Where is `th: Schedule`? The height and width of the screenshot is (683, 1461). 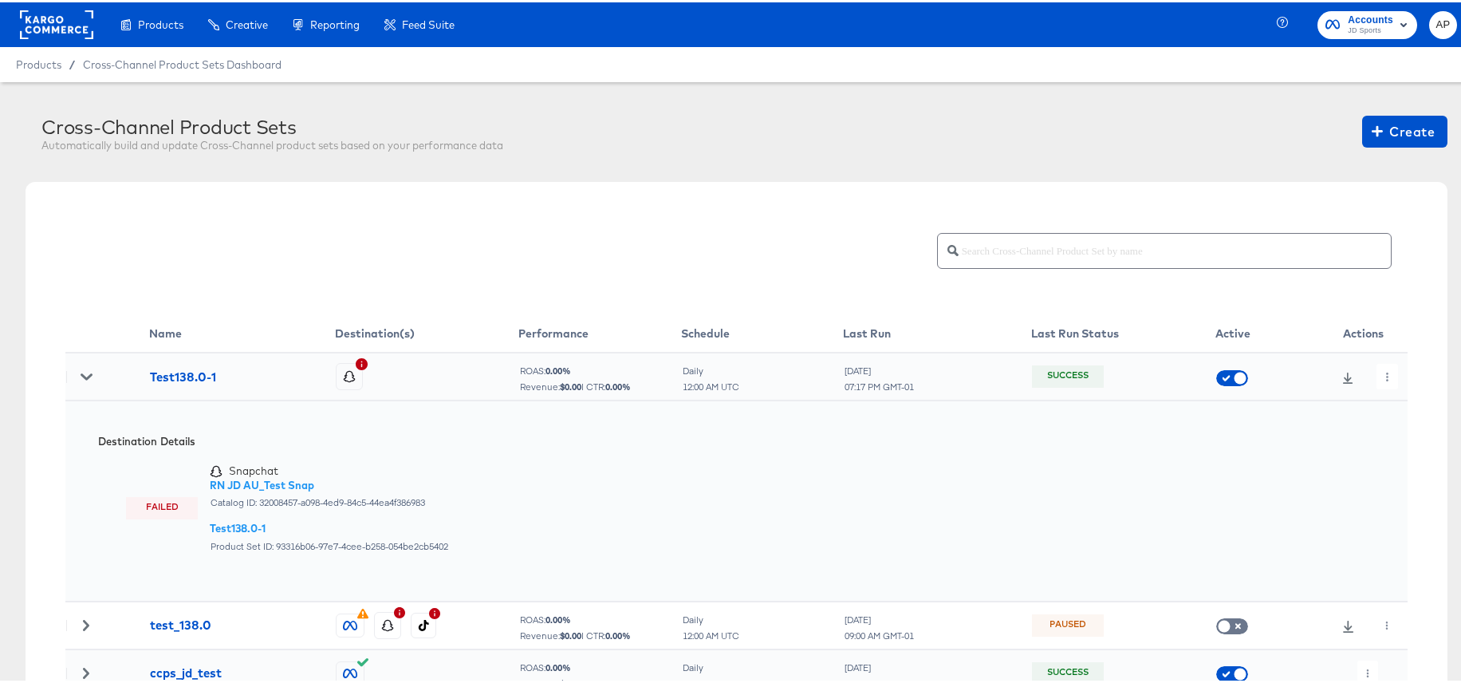
th: Schedule is located at coordinates (762, 331).